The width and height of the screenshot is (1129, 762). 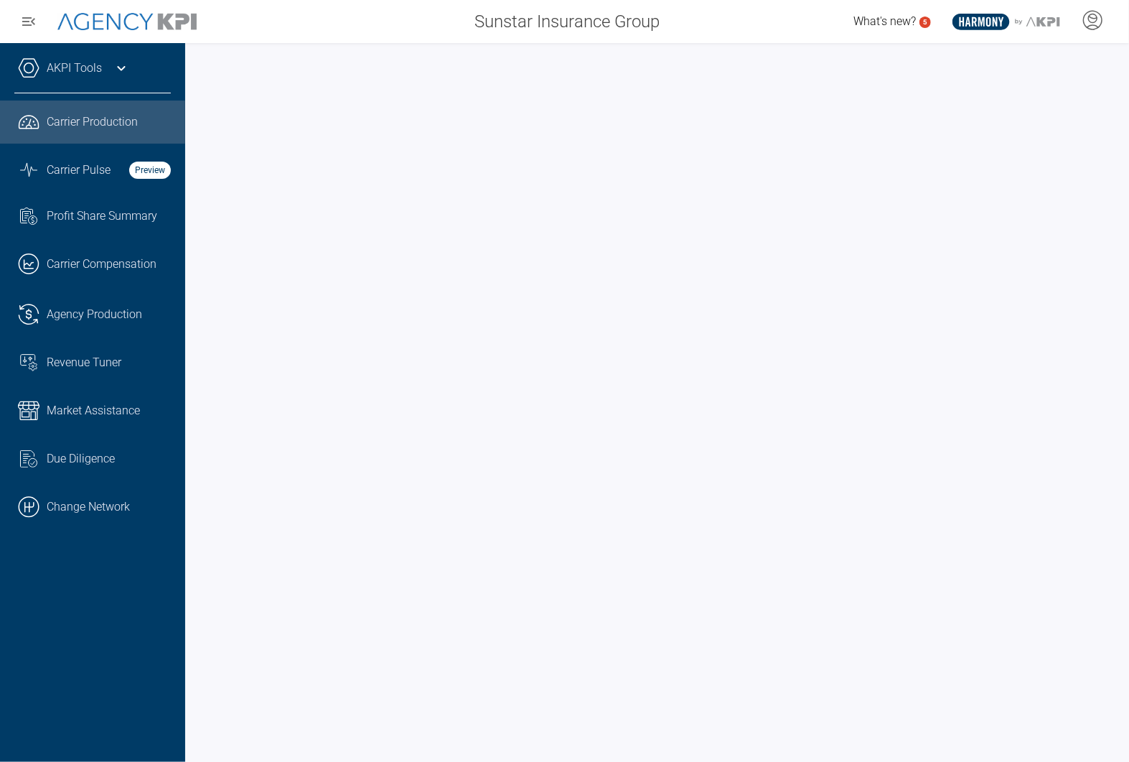 What do you see at coordinates (127, 22) in the screenshot?
I see `img: AgencyKPI` at bounding box center [127, 22].